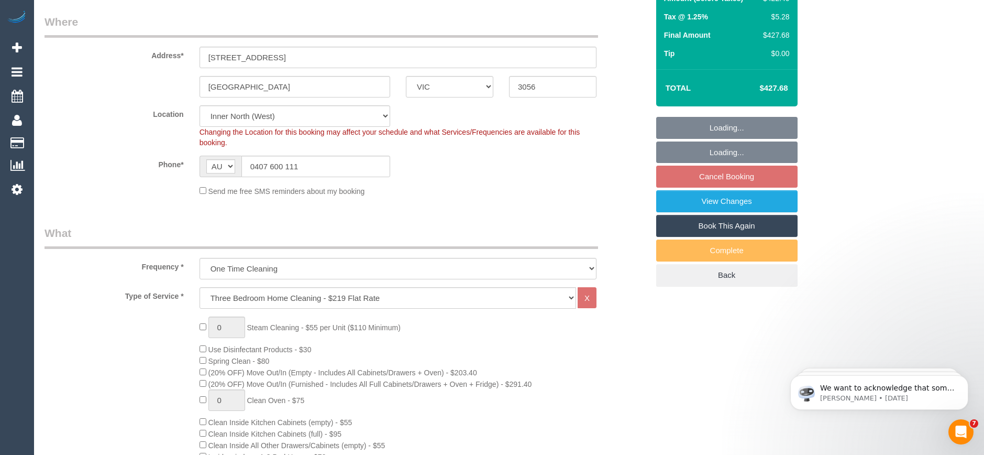  Describe the element at coordinates (343, 373) in the screenshot. I see `span: (20% OFF) Move Out/In (Empty - Includes All Cabinets/Drawers + Oven) - $203.40` at that location.